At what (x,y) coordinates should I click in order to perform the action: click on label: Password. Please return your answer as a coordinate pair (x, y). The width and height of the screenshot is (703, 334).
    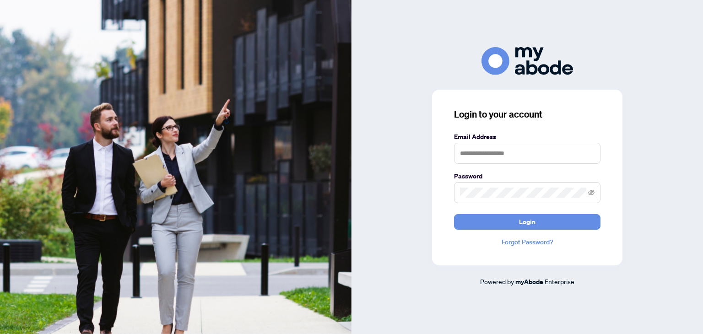
    Looking at the image, I should click on (528, 176).